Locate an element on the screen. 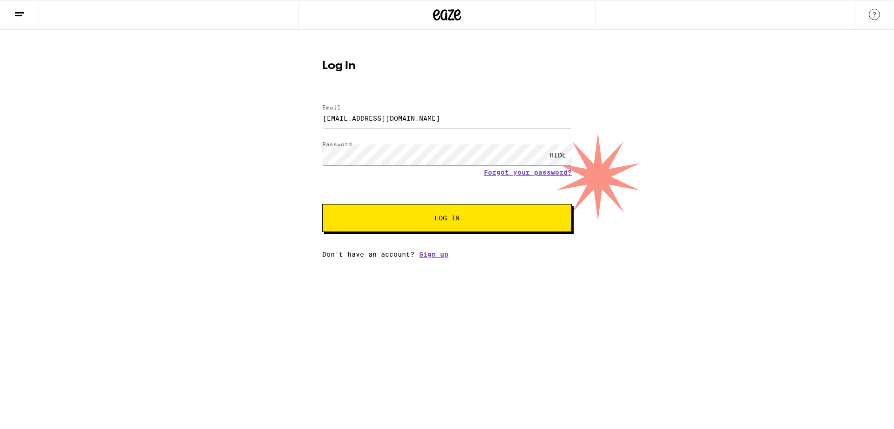 The width and height of the screenshot is (894, 429). a: Forgot your password? is located at coordinates (527, 172).